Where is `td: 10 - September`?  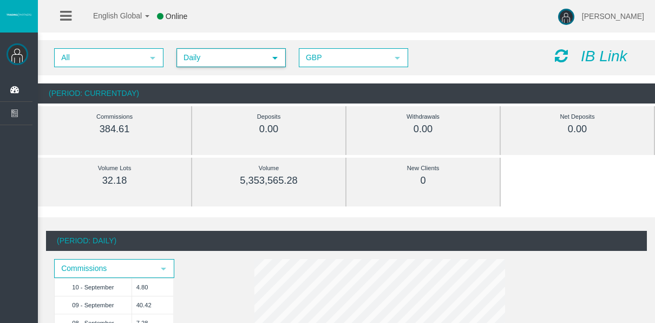
td: 10 - September is located at coordinates (93, 286).